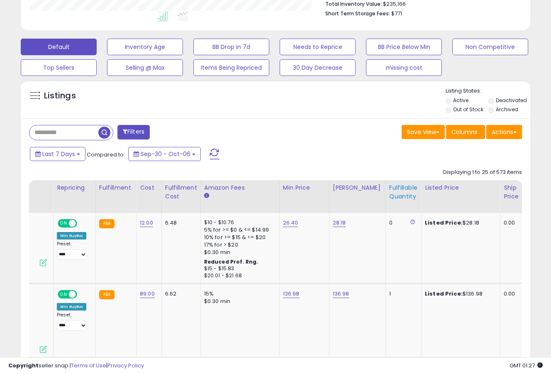 The height and width of the screenshot is (374, 551). Describe the element at coordinates (291, 223) in the screenshot. I see `a: 26.40` at that location.